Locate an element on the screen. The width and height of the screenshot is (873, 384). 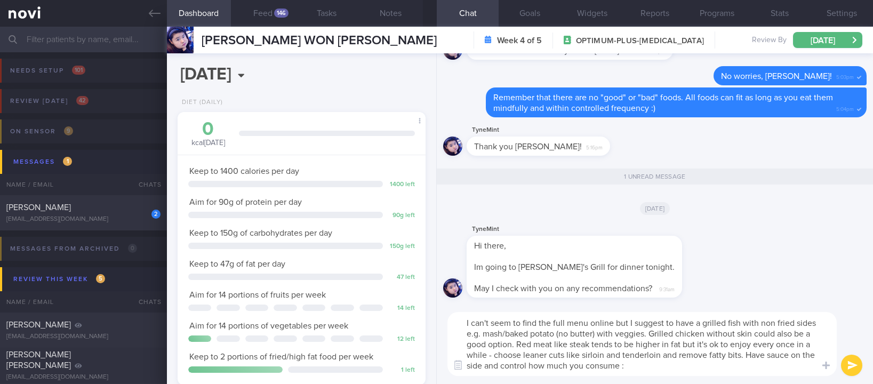
span: Aim for 14 portions of fruits per week is located at coordinates (258, 295).